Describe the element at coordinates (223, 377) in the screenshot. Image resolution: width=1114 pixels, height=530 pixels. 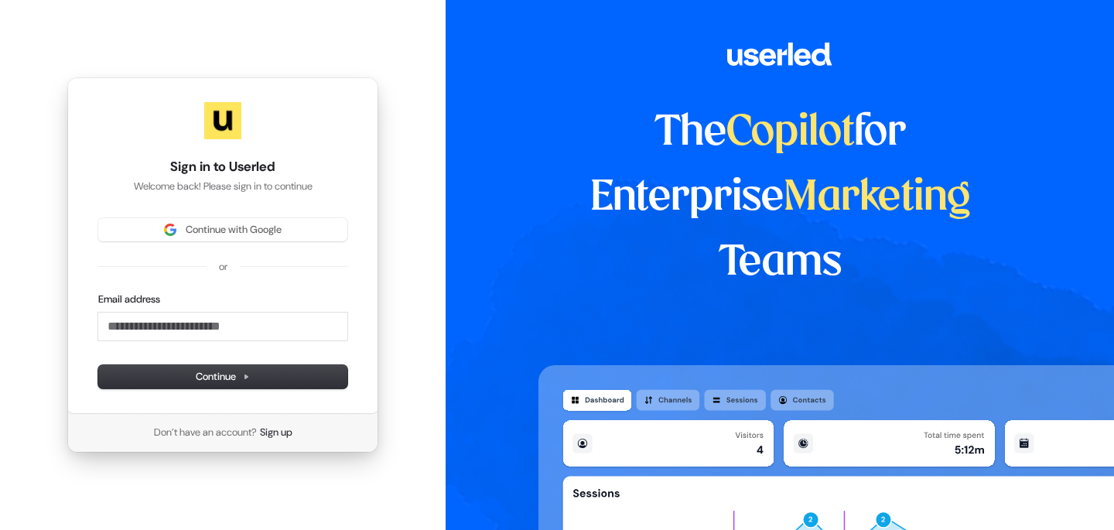
I see `button: Continue` at that location.